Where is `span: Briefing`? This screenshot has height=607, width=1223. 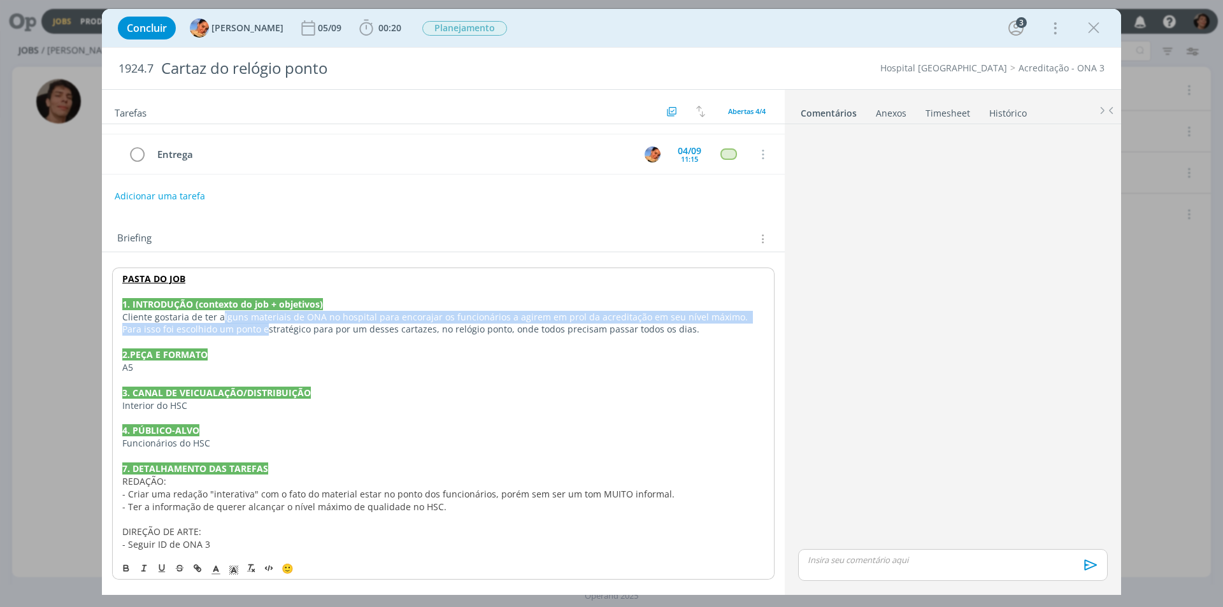 span: Briefing is located at coordinates (134, 239).